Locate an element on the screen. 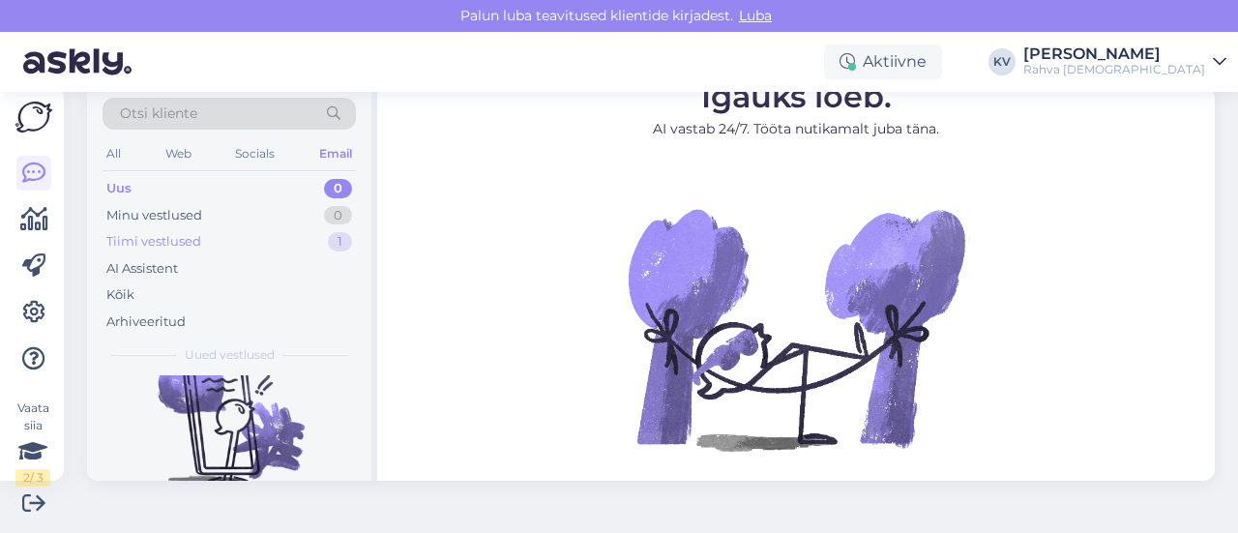 The image size is (1238, 533). img: No chats is located at coordinates (229, 406).